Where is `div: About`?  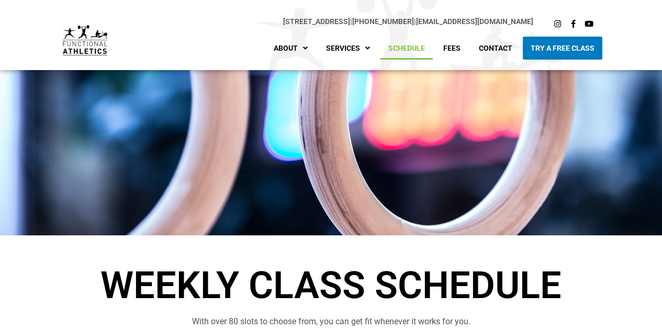
div: About is located at coordinates (291, 48).